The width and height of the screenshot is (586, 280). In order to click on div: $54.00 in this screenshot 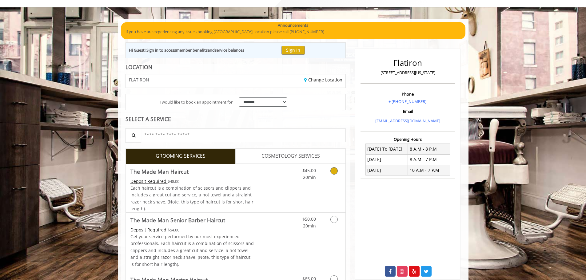, I will do `click(192, 230)`.